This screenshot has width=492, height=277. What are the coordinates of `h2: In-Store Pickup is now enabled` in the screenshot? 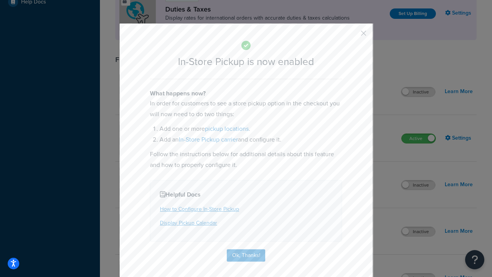 It's located at (246, 61).